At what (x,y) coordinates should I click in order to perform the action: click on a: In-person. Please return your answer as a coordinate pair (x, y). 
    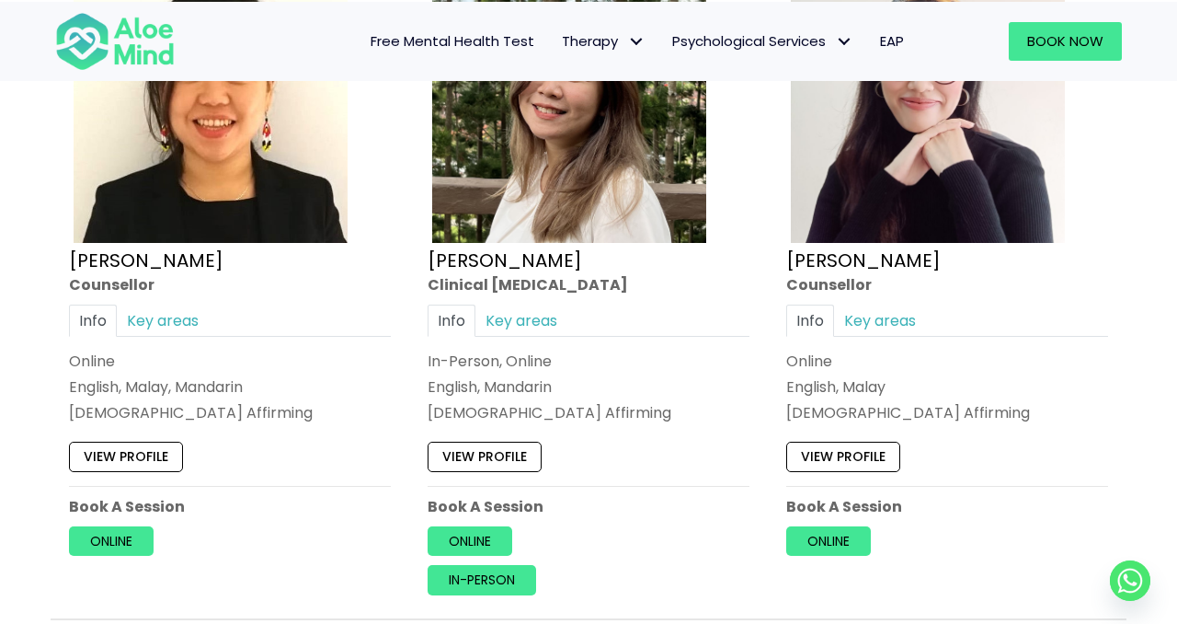
    Looking at the image, I should click on (482, 580).